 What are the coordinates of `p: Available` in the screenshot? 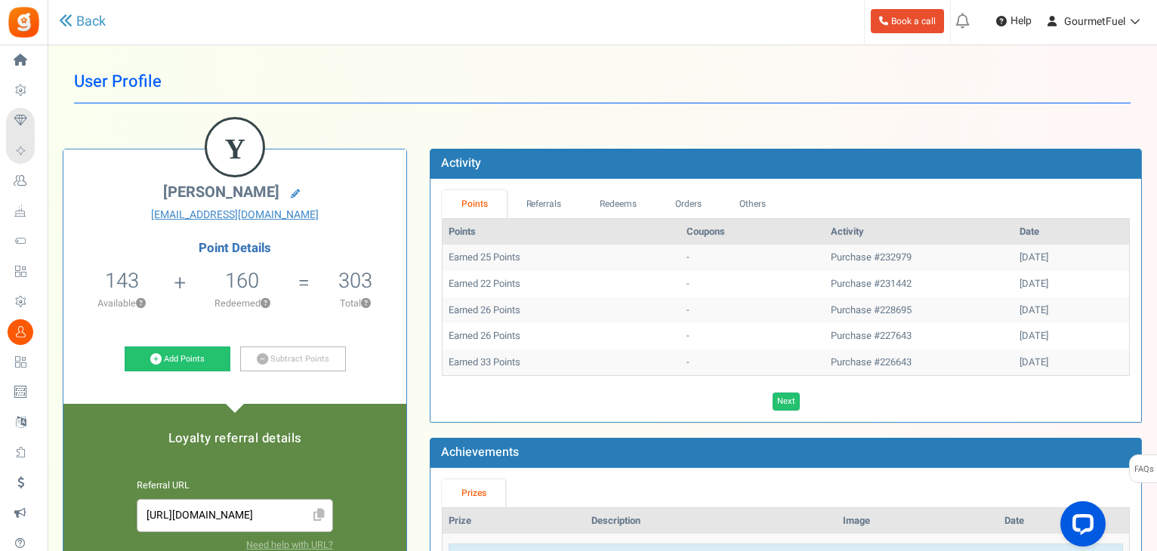 It's located at (122, 304).